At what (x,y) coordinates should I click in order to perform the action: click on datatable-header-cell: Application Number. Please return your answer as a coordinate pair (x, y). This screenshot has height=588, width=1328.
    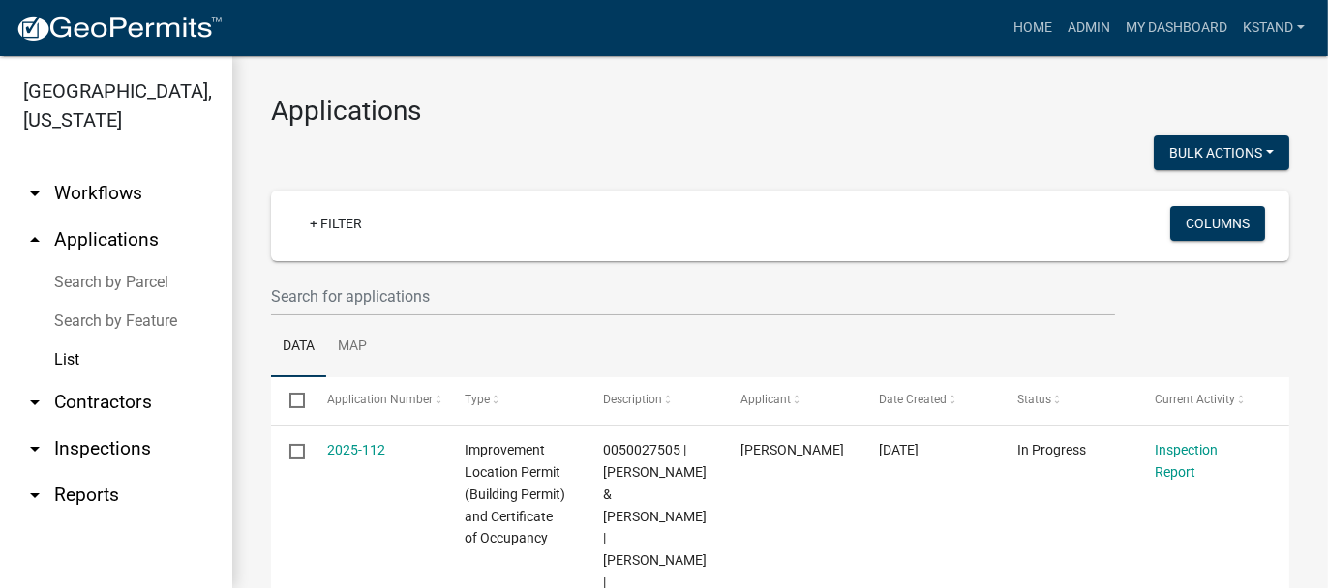
    Looking at the image, I should click on (376, 401).